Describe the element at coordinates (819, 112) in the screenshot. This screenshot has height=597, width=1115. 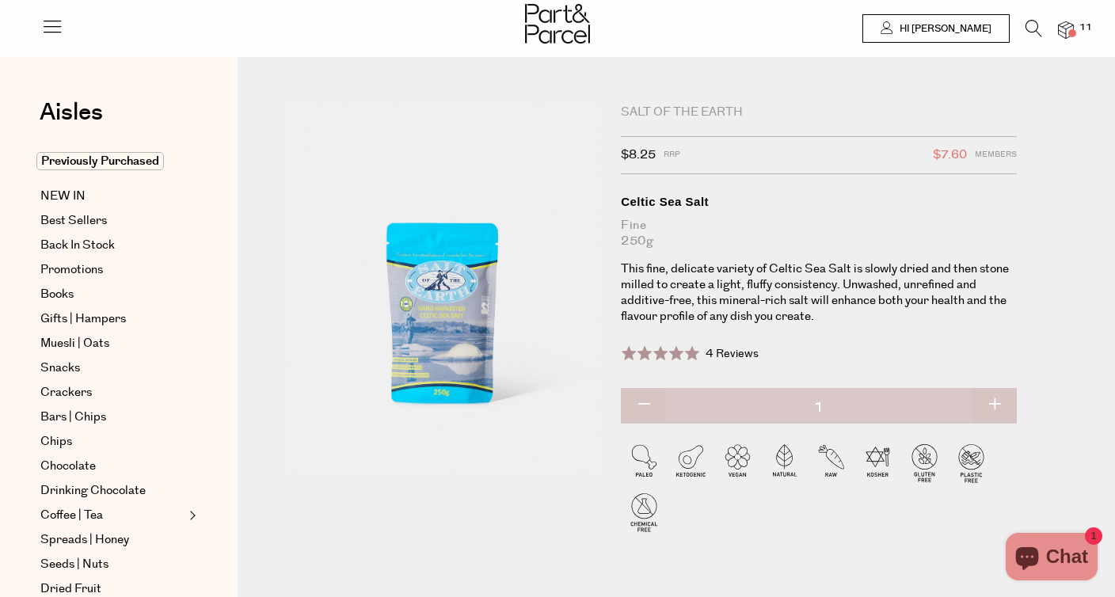
I see `div: Salt of The Earth` at that location.